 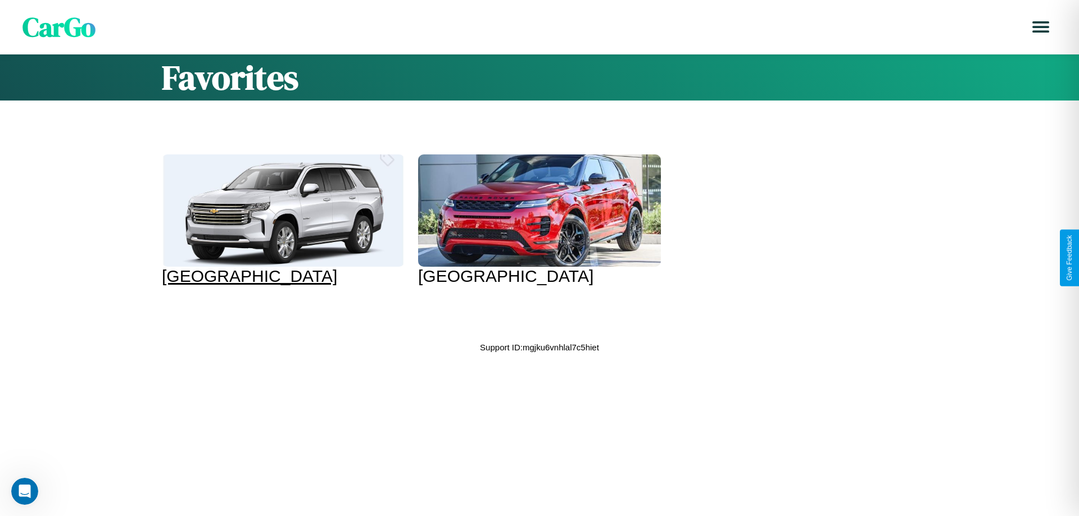 What do you see at coordinates (59, 27) in the screenshot?
I see `span: CarGo` at bounding box center [59, 27].